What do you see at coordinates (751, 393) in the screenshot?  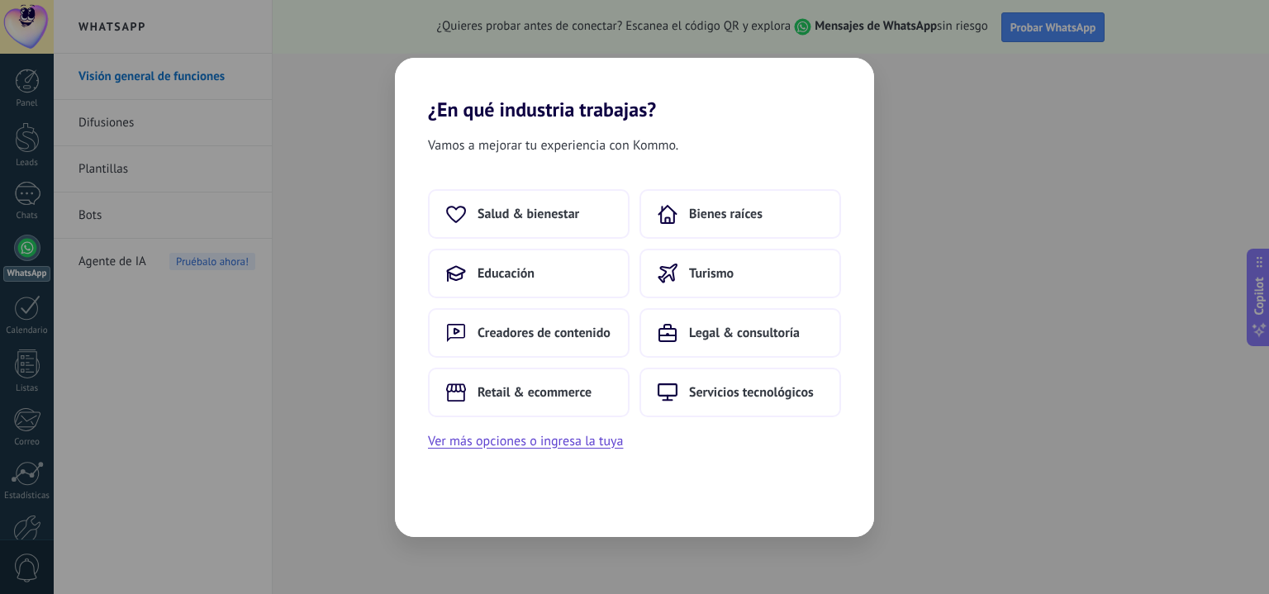 I see `span: Servicios tecnológicos` at bounding box center [751, 393].